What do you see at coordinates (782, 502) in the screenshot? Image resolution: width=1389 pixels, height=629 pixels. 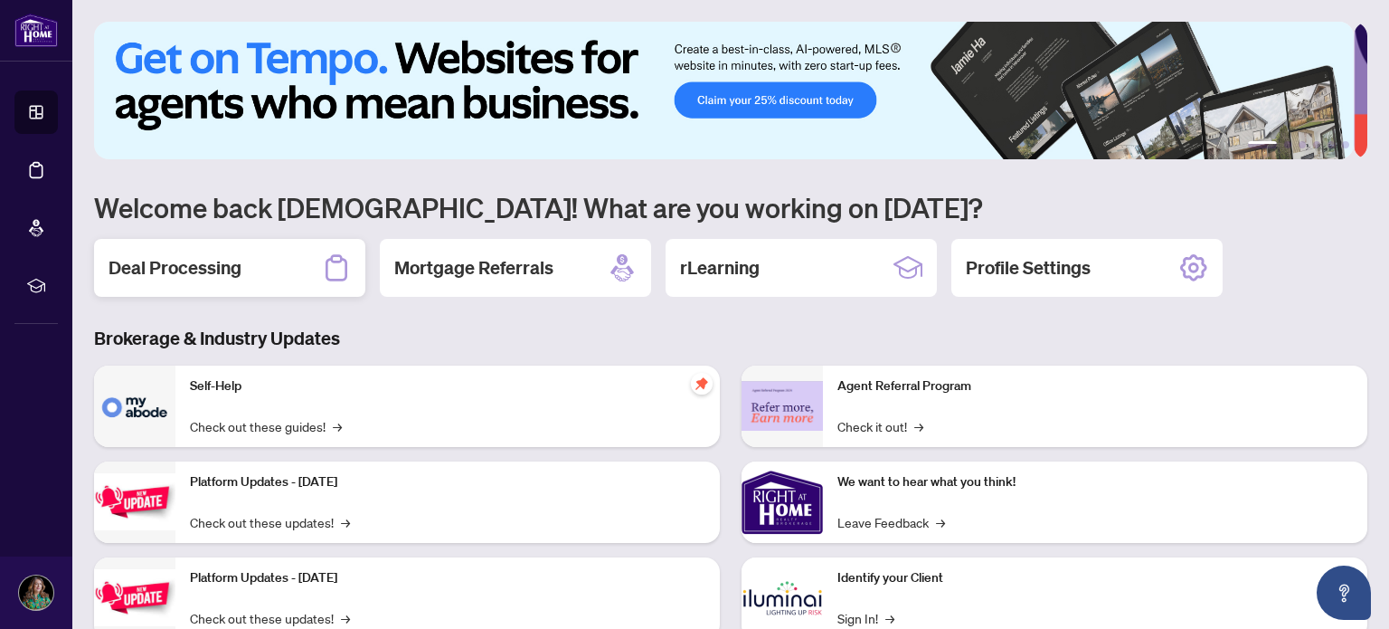 I see `img: We want to hear what you think!` at bounding box center [782, 502].